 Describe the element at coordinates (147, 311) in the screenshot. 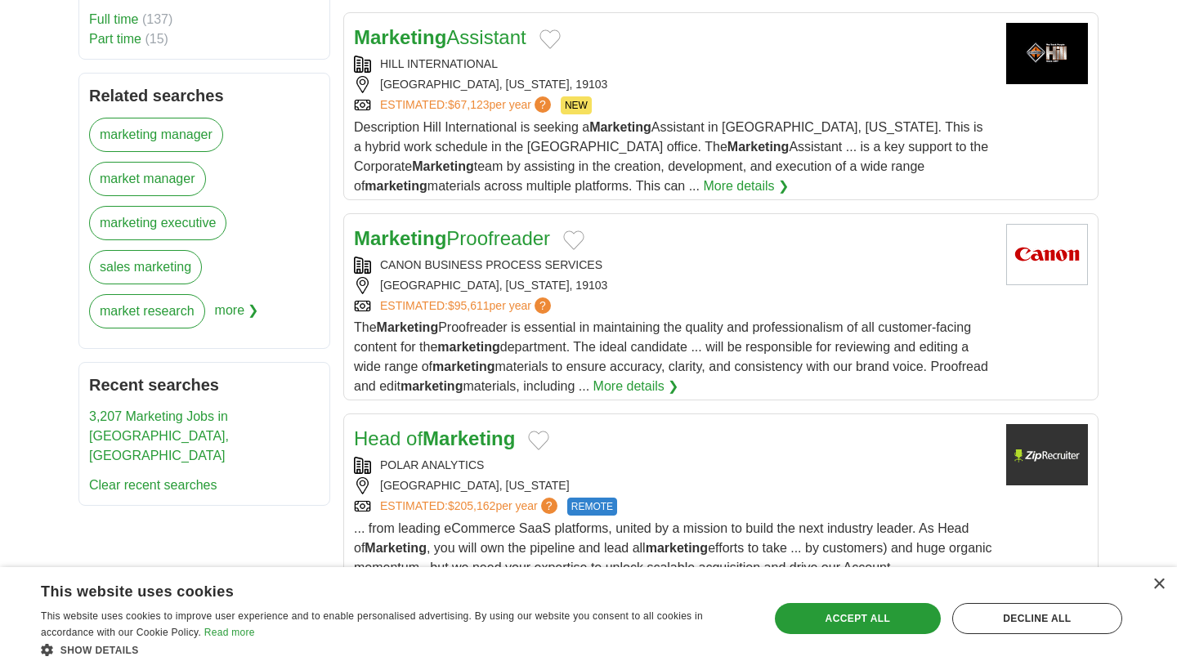

I see `a: market research` at that location.